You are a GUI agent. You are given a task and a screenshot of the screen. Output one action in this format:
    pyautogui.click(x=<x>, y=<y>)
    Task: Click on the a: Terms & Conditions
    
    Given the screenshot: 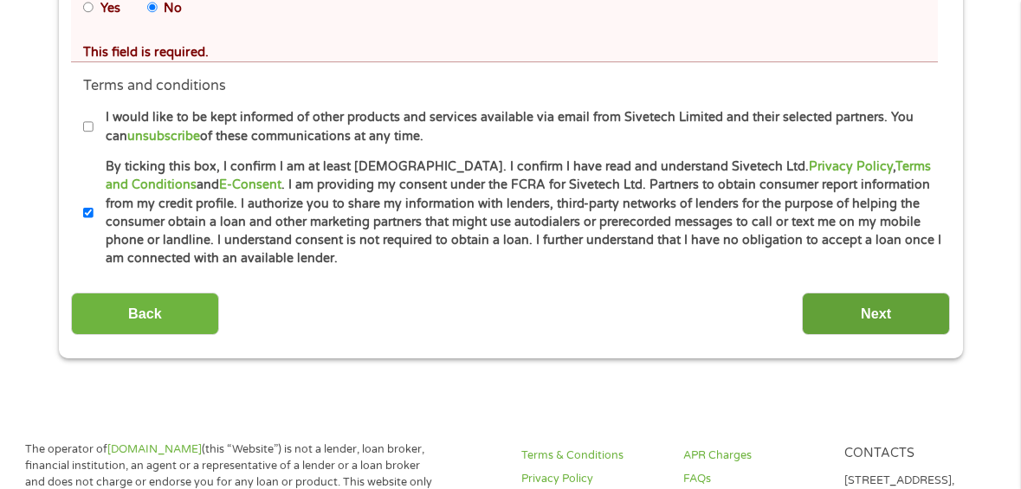 What is the action you would take?
    pyautogui.click(x=591, y=455)
    